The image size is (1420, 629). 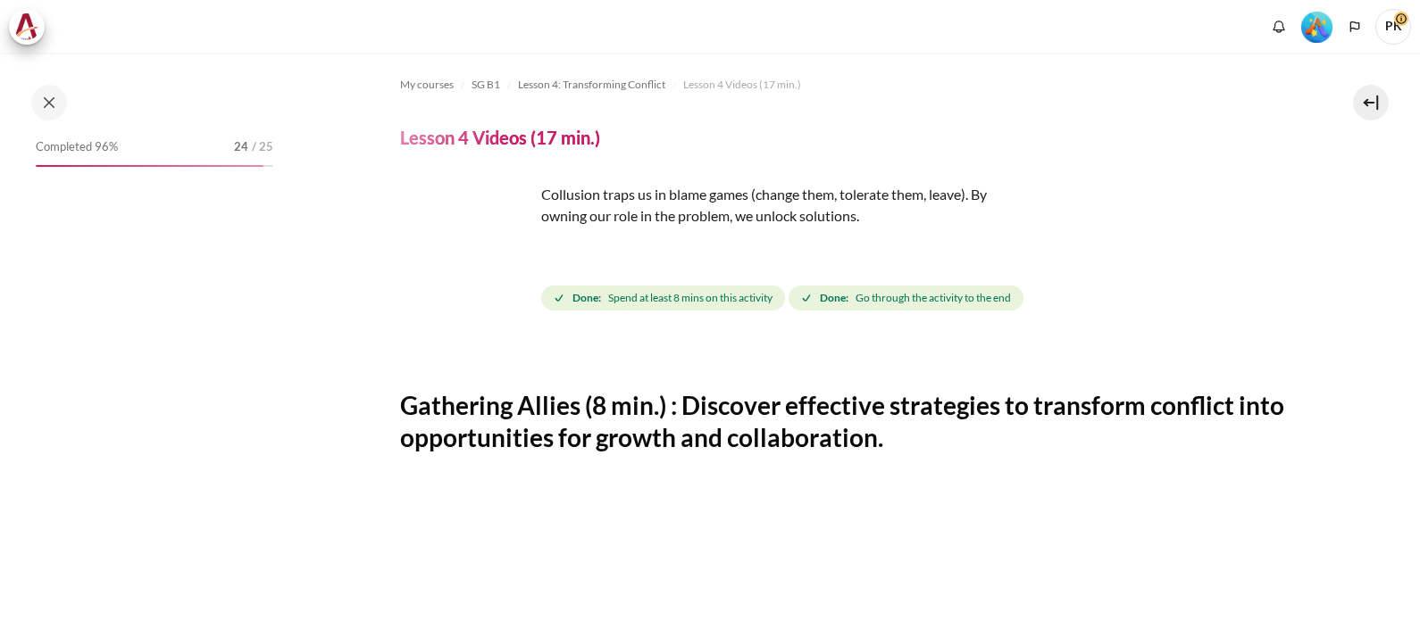 What do you see at coordinates (241, 147) in the screenshot?
I see `span: 24` at bounding box center [241, 147].